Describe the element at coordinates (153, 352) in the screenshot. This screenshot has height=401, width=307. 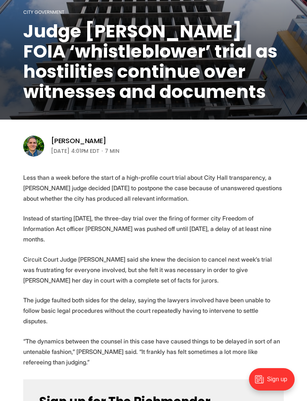
I see `p: “The dynamics between the counsel in this case have caused things to be delayed in sort of an unt...` at that location.